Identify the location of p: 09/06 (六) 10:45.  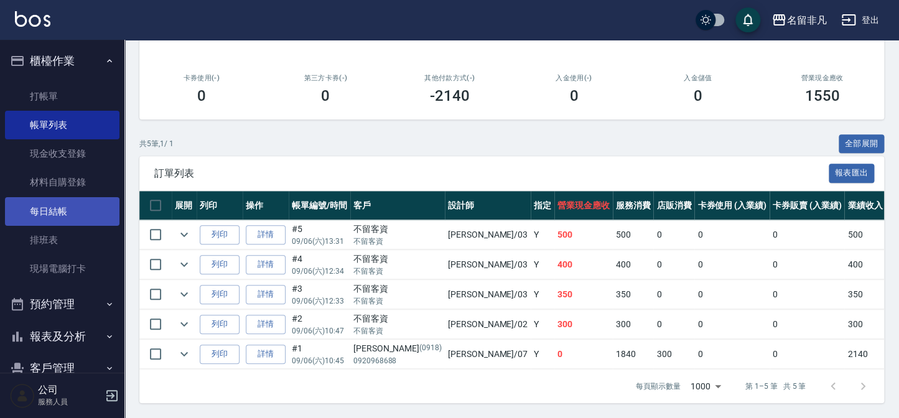
(319, 361).